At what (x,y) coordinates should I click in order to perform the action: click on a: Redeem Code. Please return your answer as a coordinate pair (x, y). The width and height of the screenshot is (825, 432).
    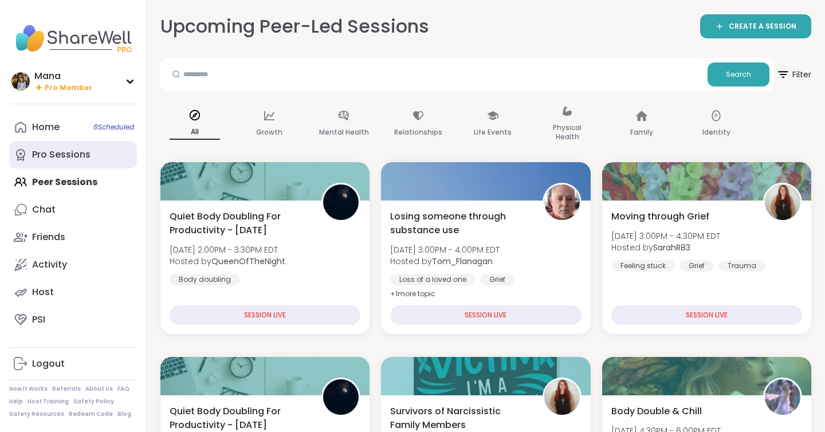
    Looking at the image, I should click on (91, 414).